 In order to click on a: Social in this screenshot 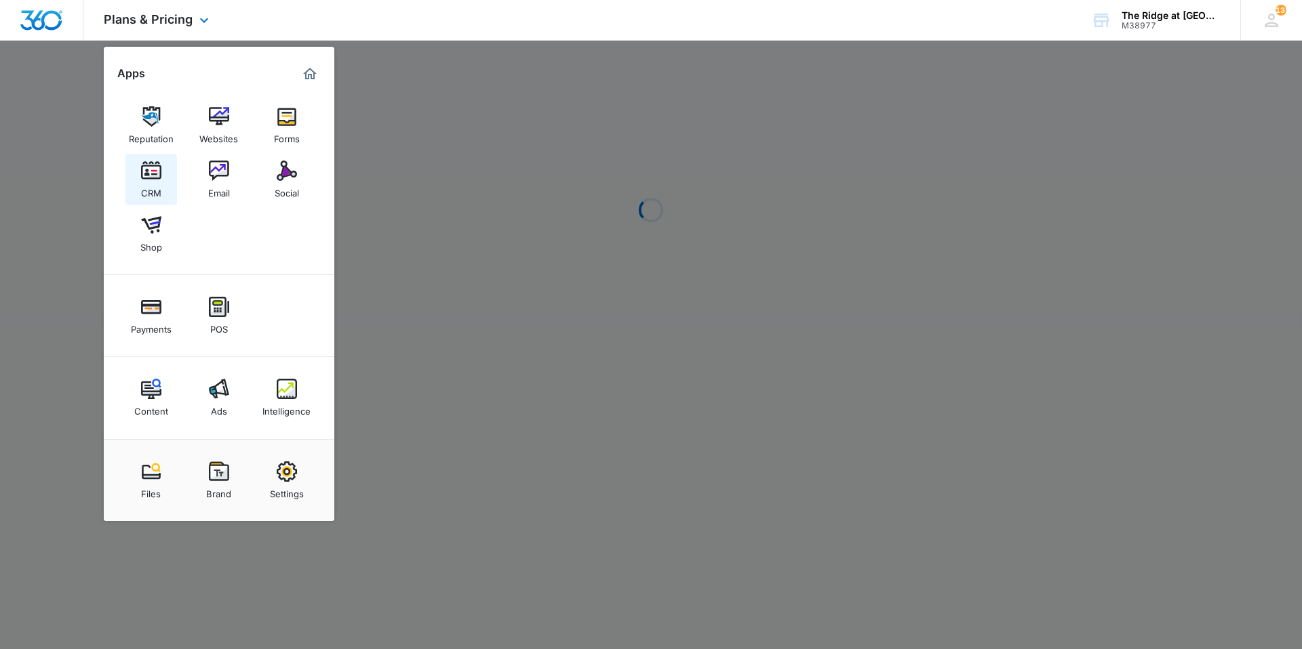, I will do `click(287, 180)`.